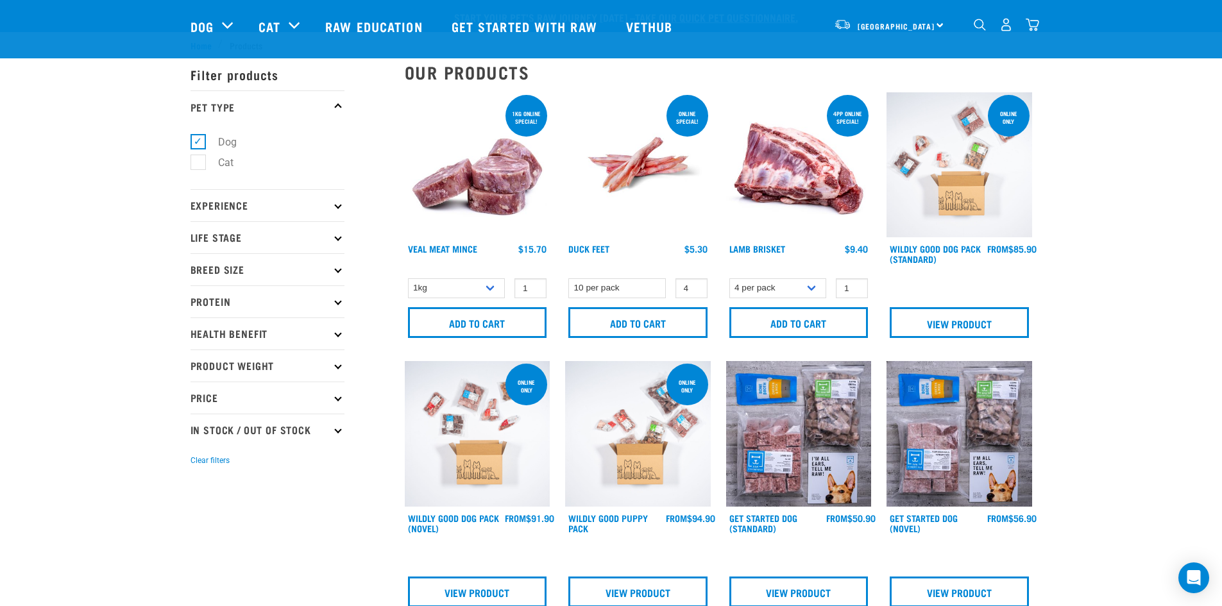  I want to click on img: Puppy 0 2sec, so click(638, 434).